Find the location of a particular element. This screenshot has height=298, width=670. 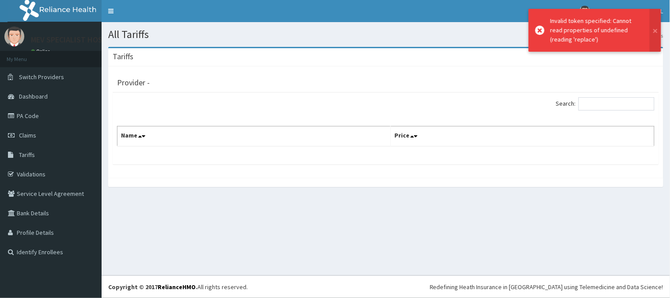

strong: Copyright © 2017 . is located at coordinates (153, 287).